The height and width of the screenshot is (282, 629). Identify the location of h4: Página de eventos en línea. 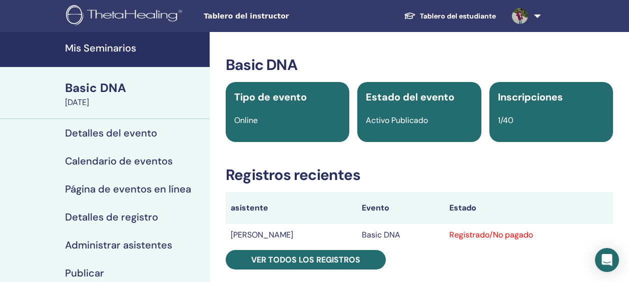
(128, 189).